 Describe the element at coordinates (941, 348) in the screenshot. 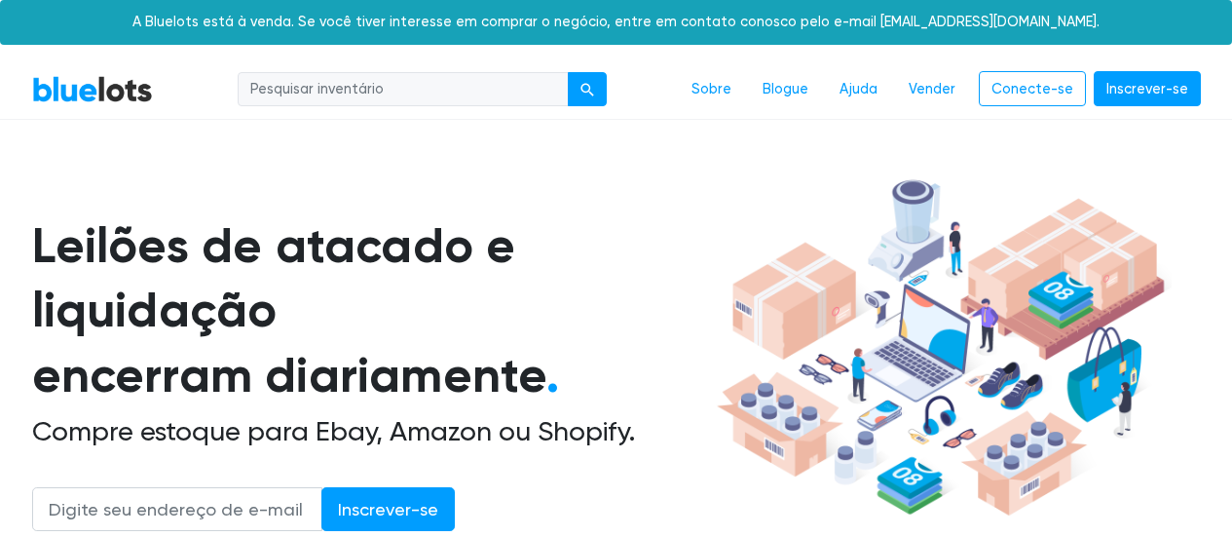

I see `img: hero-ee84e7d0318cb26816c560f6b4441b76977f77a177738b4e94f68c95b2b83dbb.png` at that location.